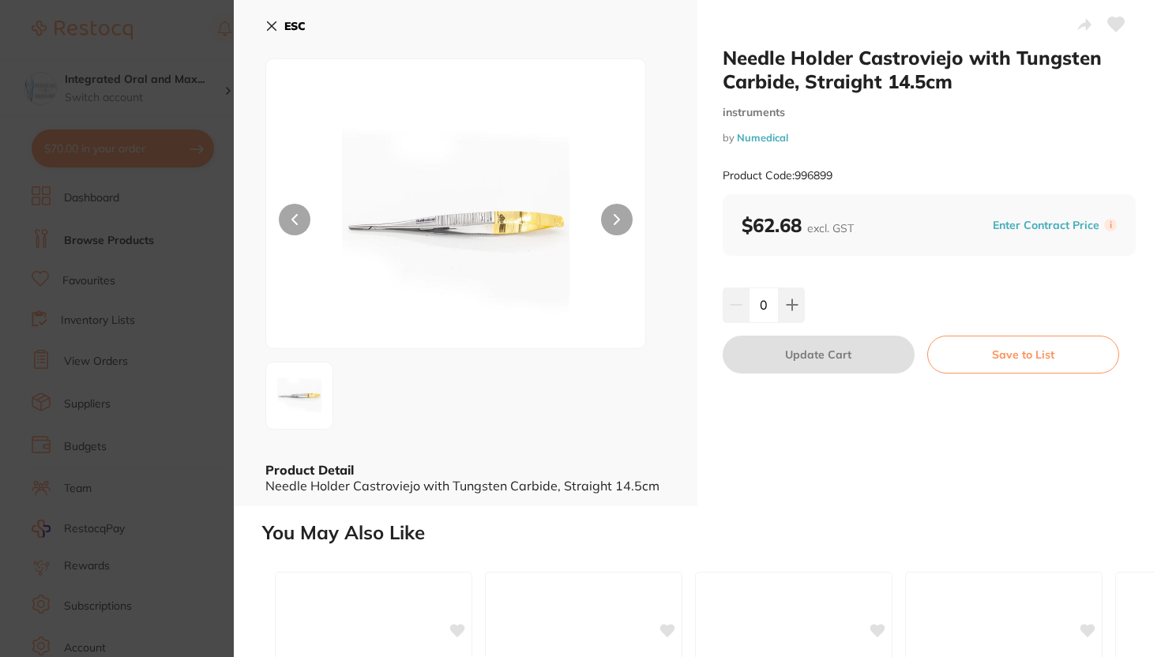 This screenshot has width=1161, height=657. I want to click on small: by, so click(929, 137).